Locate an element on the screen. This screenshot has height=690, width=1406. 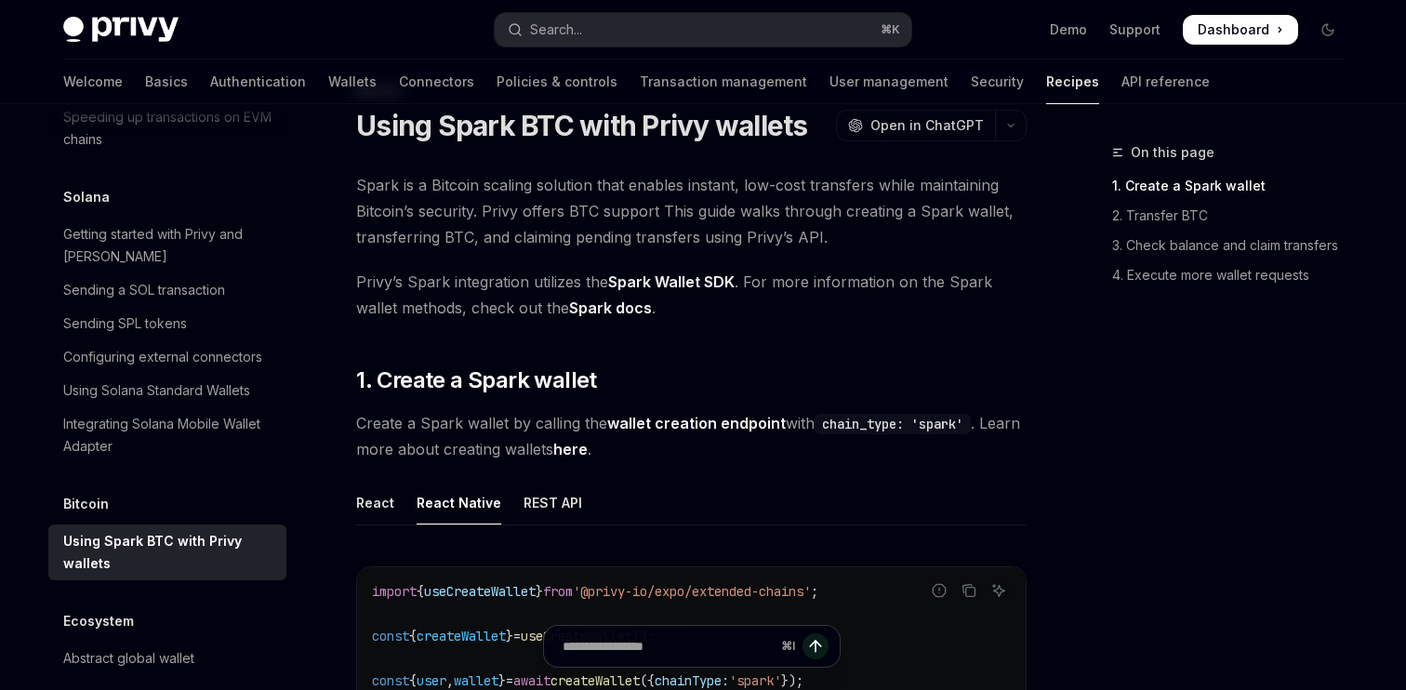
div: Using Spark BTC with Privy wallets is located at coordinates (169, 552).